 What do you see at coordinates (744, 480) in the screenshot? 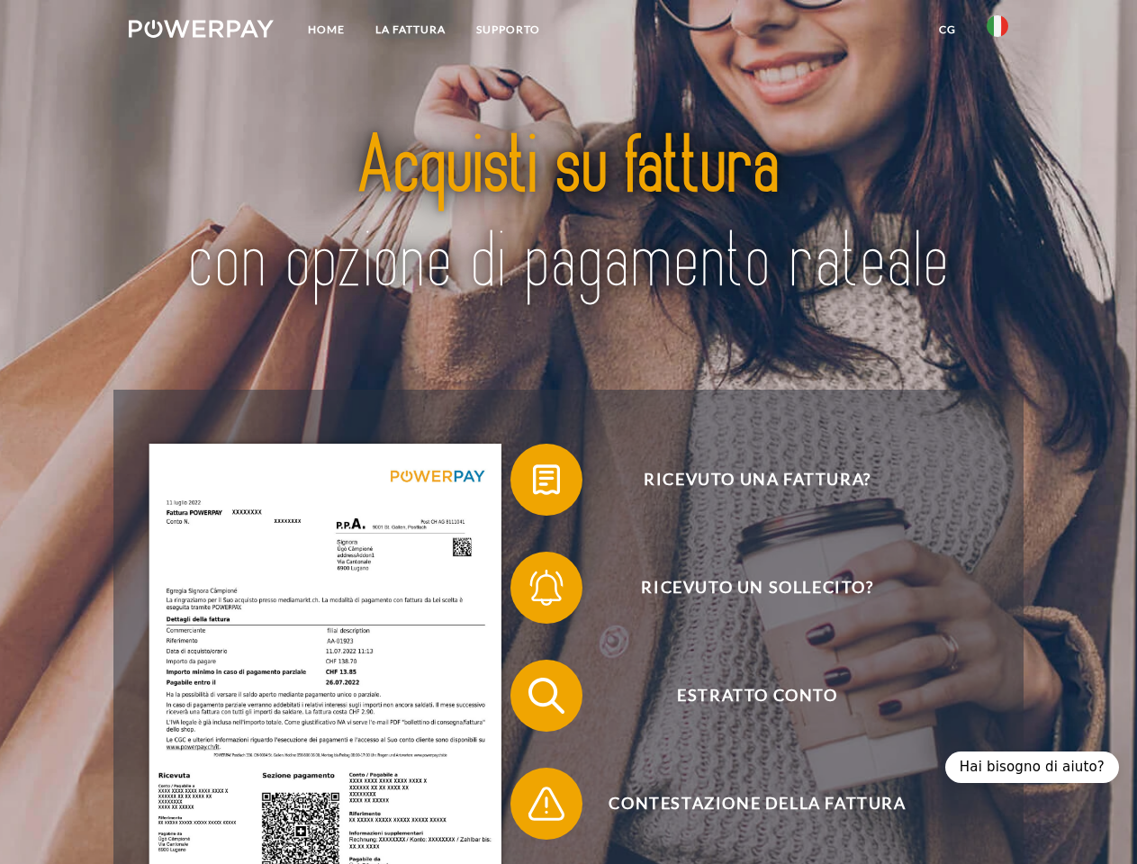
I see `button: Ricevuto una fattura?` at bounding box center [744, 480].